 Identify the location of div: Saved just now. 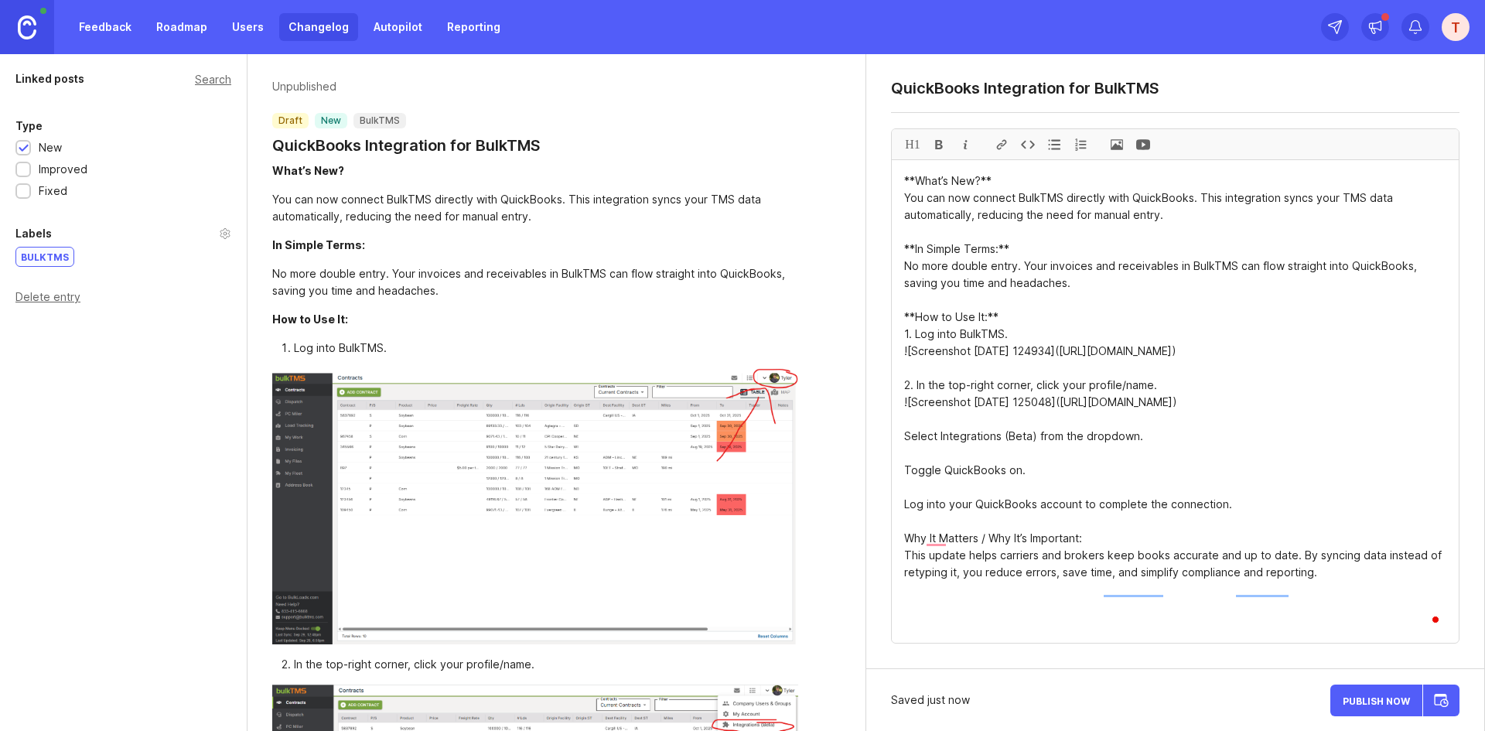
(930, 700).